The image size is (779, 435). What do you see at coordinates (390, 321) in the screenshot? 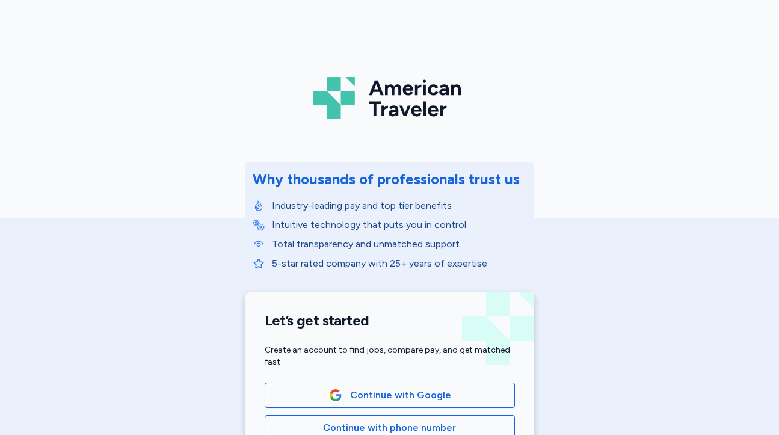
I see `h1: Let’s get started` at bounding box center [390, 321].